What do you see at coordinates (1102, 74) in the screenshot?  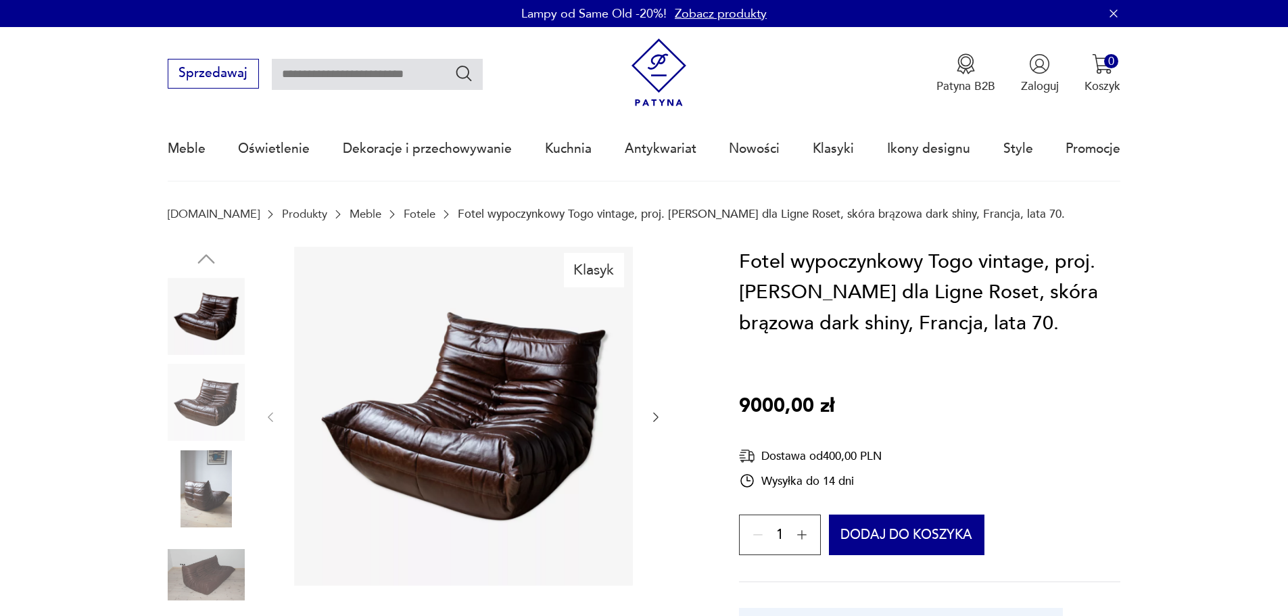 I see `button: 0Koszyk` at bounding box center [1102, 74].